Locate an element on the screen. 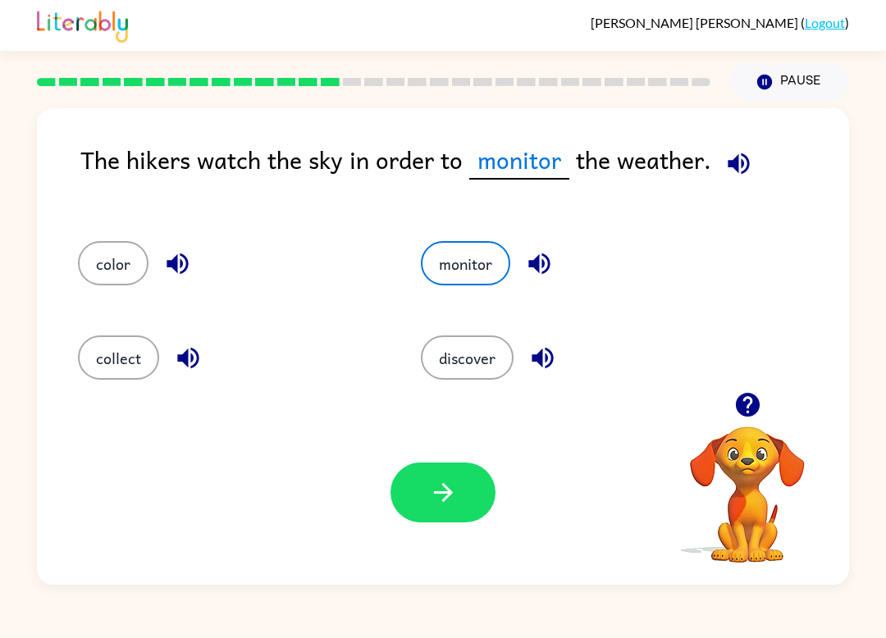  img: Literably is located at coordinates (82, 25).